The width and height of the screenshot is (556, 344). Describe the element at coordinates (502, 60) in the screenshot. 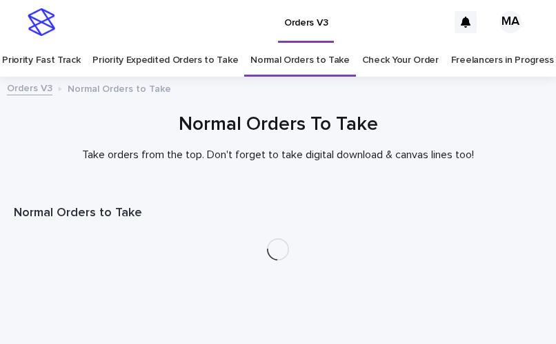

I see `a: Freelancers in Progress` at that location.